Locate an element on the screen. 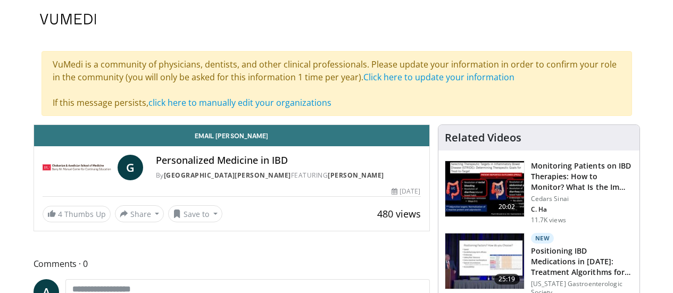 This screenshot has height=293, width=673. span: 25:19 is located at coordinates (507, 279).